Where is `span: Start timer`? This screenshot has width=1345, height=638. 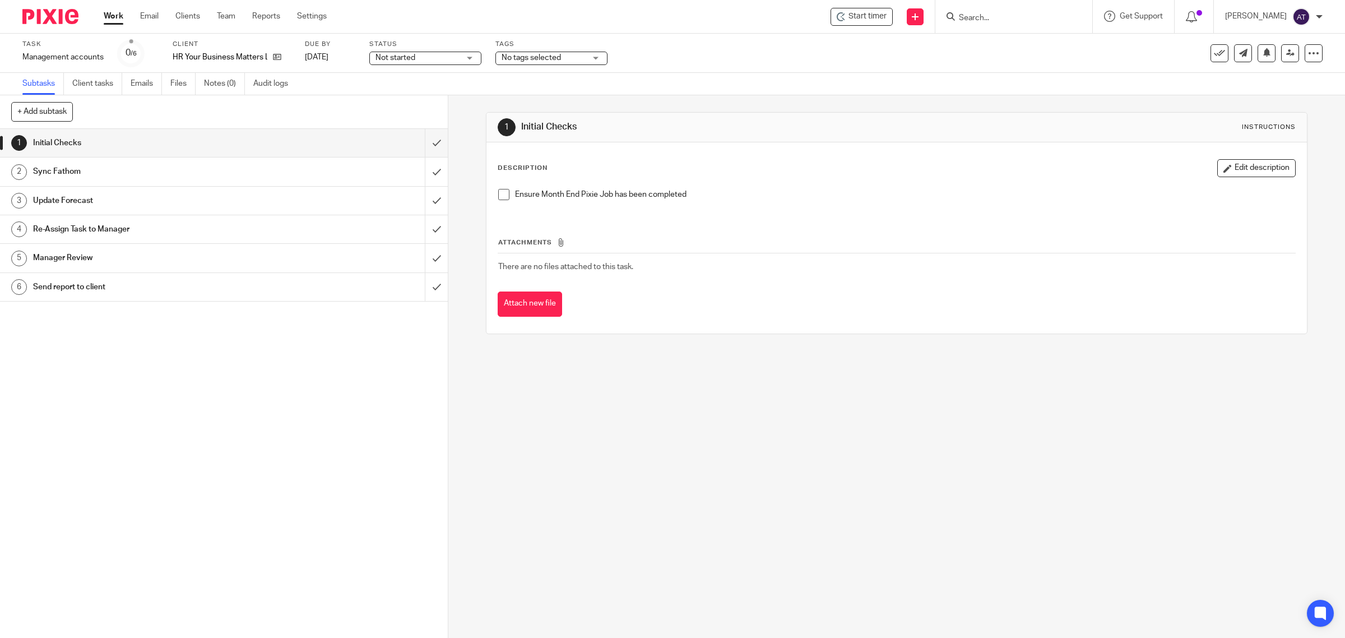
span: Start timer is located at coordinates (868, 16).